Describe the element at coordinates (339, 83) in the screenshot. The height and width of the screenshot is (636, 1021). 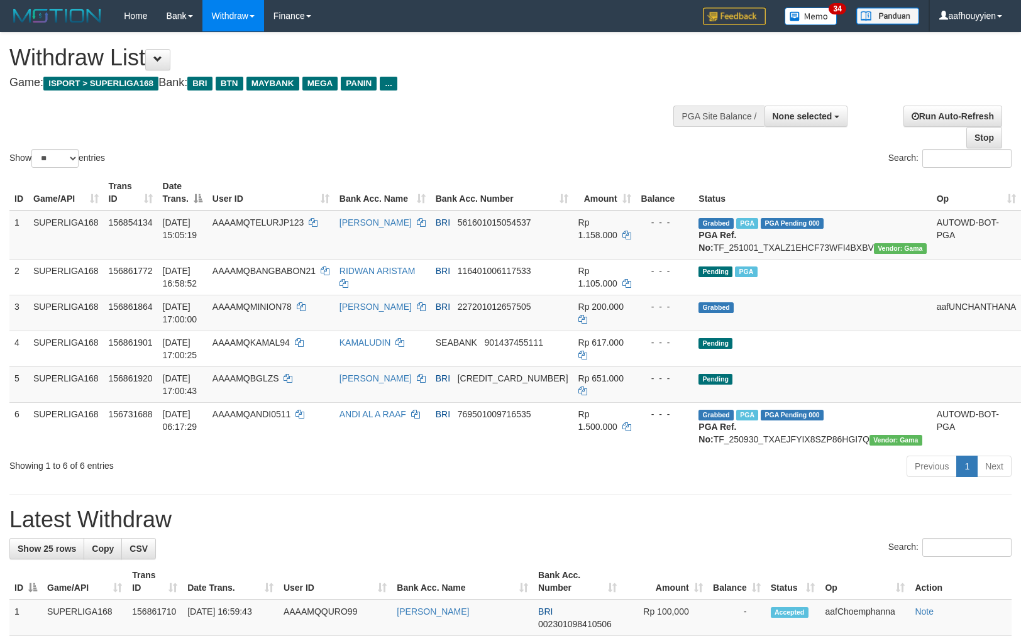
I see `h4: Game: Bank:` at that location.